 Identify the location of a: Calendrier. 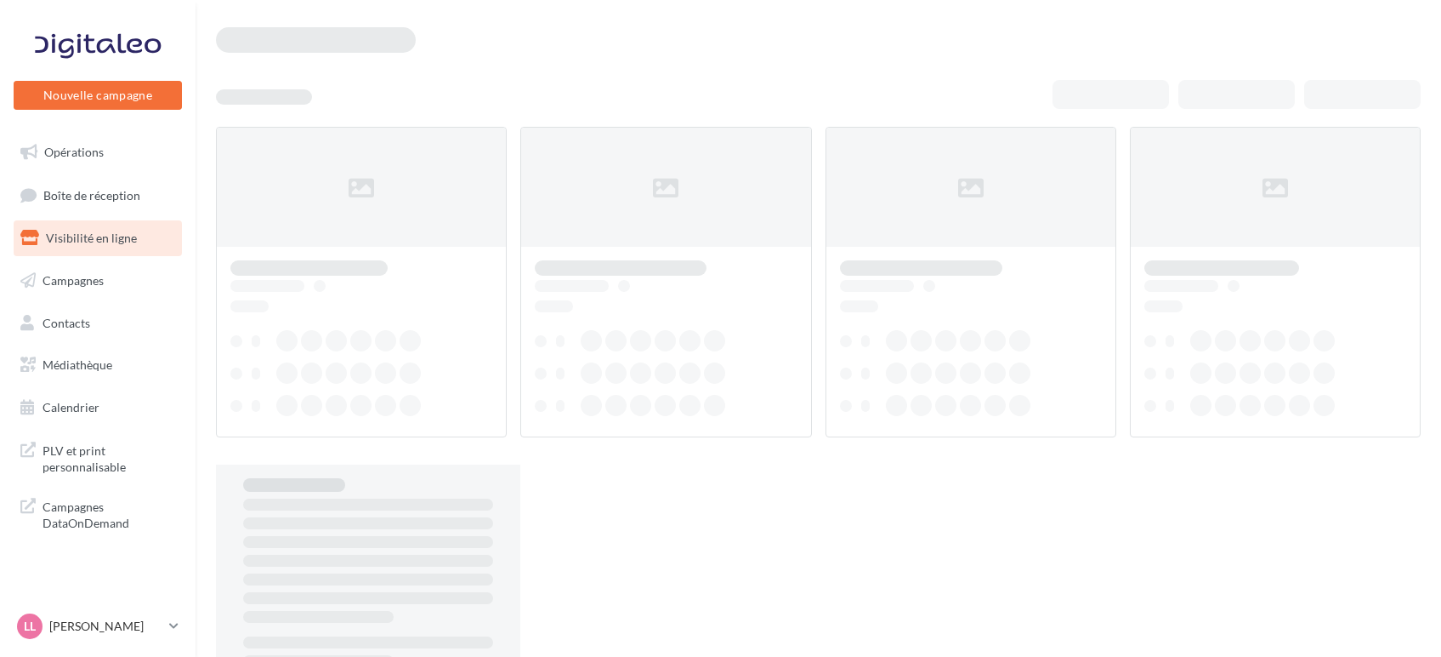
(98, 407).